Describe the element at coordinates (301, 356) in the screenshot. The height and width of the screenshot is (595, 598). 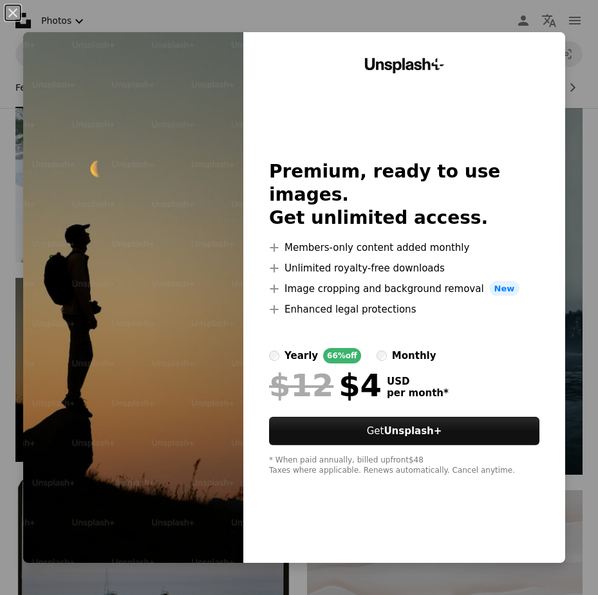
I see `div: yearly` at that location.